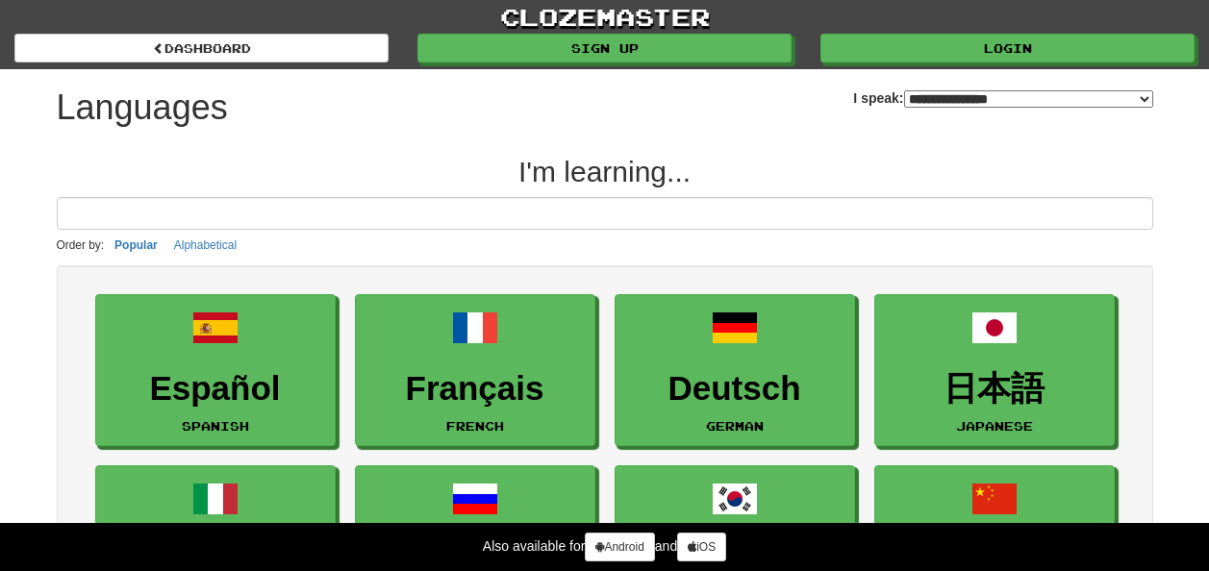 The height and width of the screenshot is (571, 1209). I want to click on a: Sign up, so click(604, 48).